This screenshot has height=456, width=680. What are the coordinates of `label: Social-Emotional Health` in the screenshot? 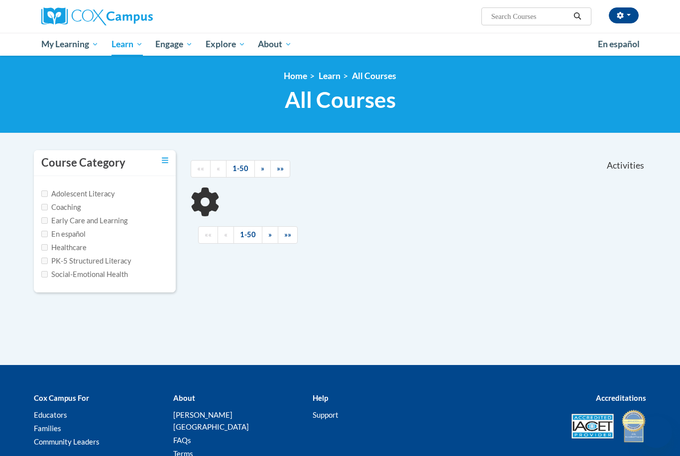 It's located at (85, 275).